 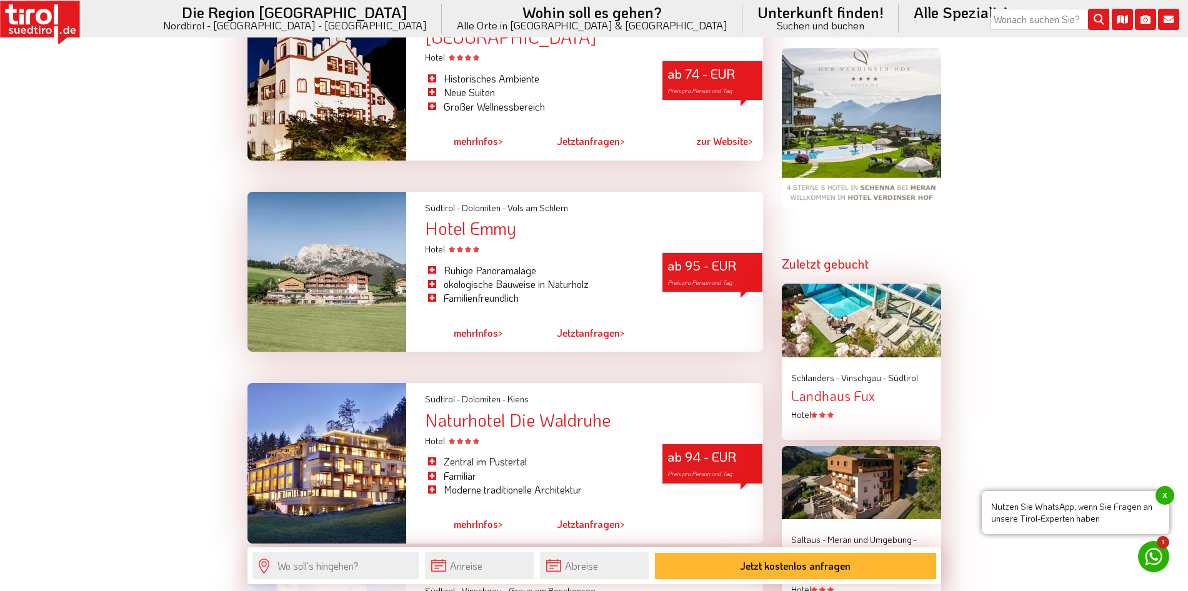 I want to click on li: ökologische Bauweise in Naturholz, so click(x=534, y=284).